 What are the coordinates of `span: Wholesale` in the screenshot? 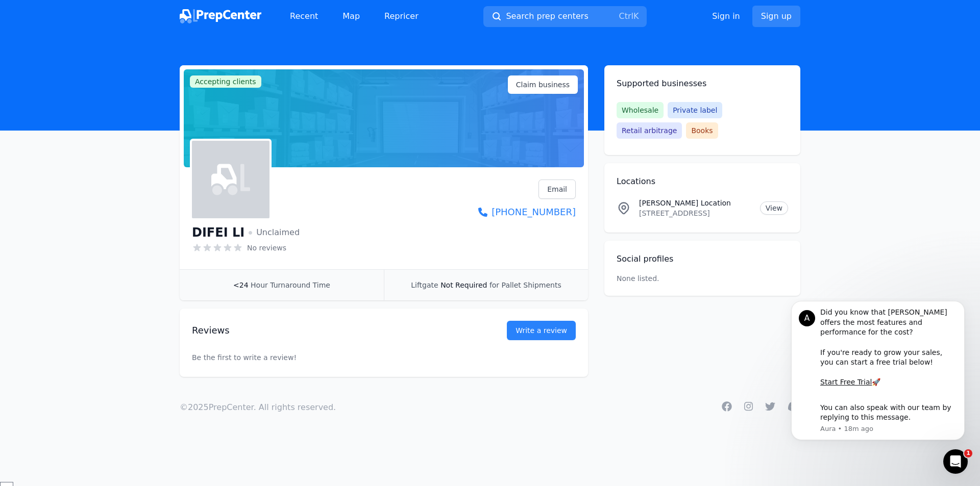 It's located at (640, 110).